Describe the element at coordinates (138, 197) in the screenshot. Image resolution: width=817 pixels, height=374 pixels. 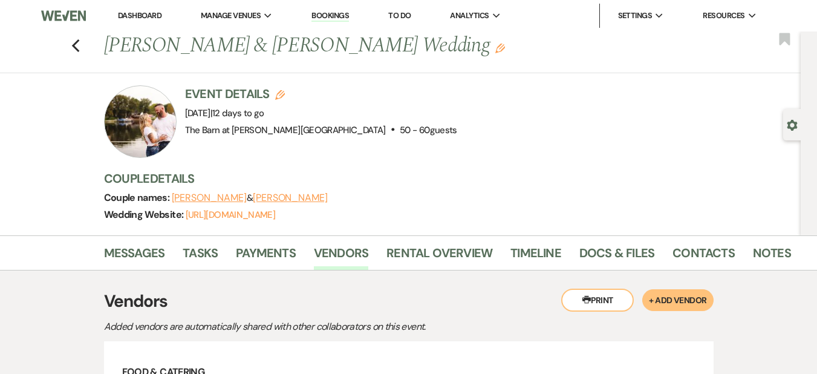
I see `span: Couple names:` at that location.